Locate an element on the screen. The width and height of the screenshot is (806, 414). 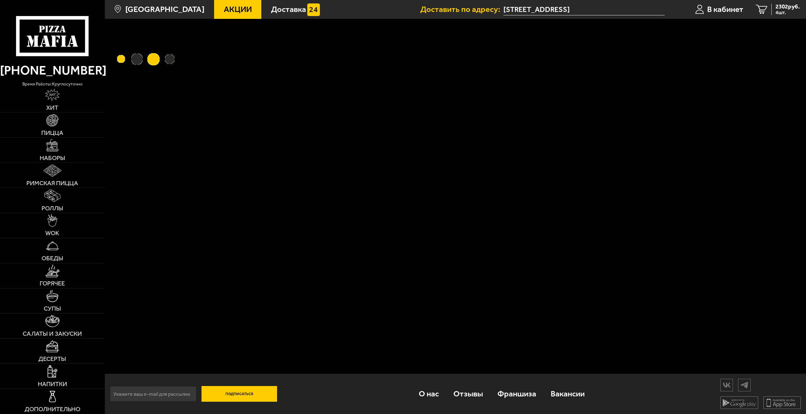
span: Хит is located at coordinates (52, 108).